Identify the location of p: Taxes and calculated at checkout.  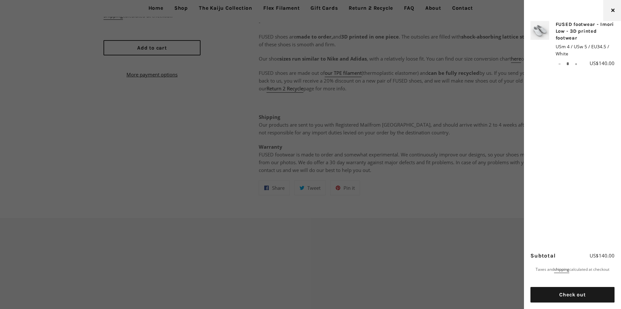
(573, 269).